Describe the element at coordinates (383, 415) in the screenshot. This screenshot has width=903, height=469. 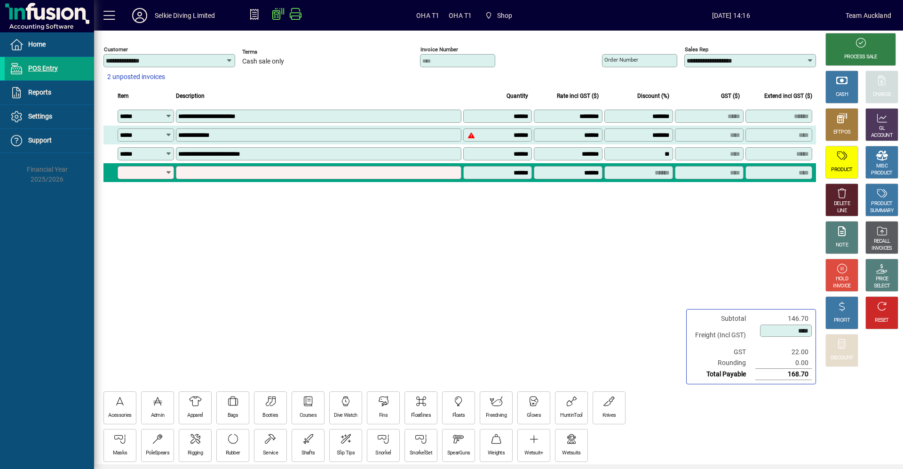
I see `div: Fins` at that location.